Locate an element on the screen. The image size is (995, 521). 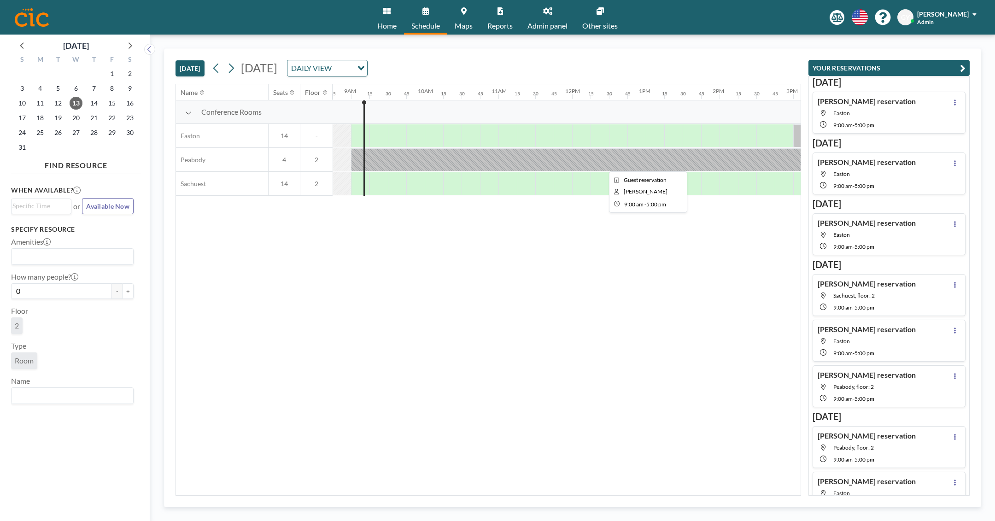
span: Sunday, August 10, 2025 is located at coordinates (22, 103).